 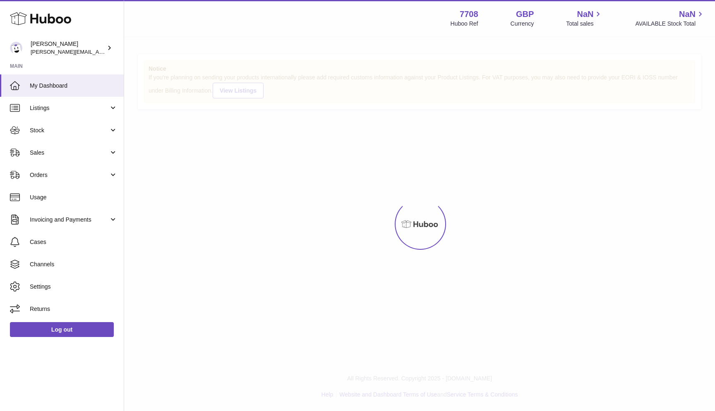 What do you see at coordinates (74, 242) in the screenshot?
I see `span: Cases` at bounding box center [74, 242].